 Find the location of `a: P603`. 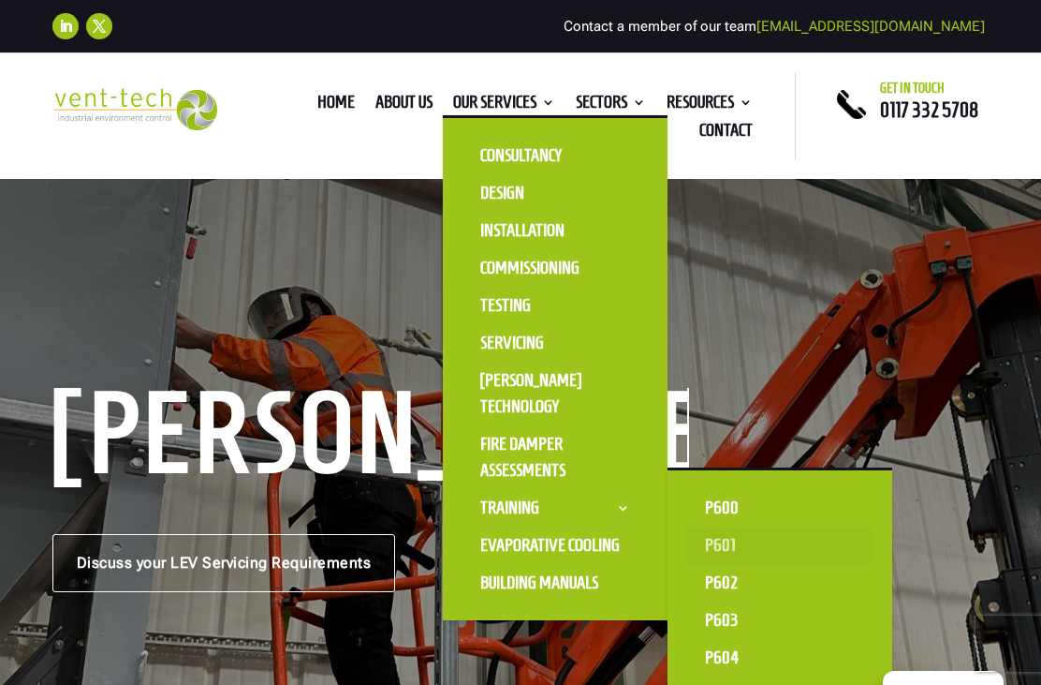

a: P603 is located at coordinates (780, 620).